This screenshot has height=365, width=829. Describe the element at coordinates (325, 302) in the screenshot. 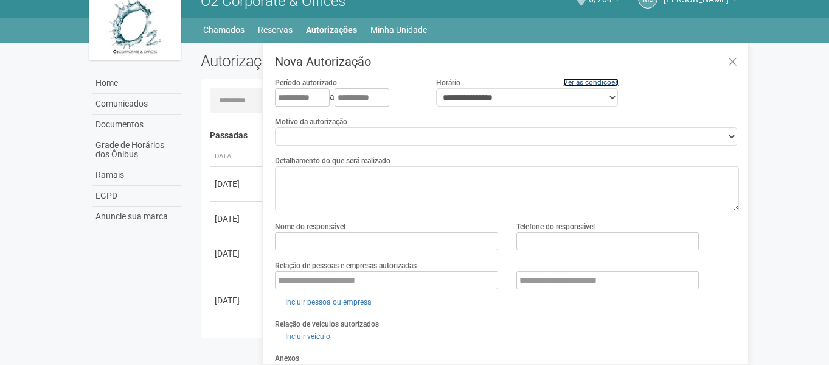

I see `a: Incluir pessoa ou empresa` at that location.